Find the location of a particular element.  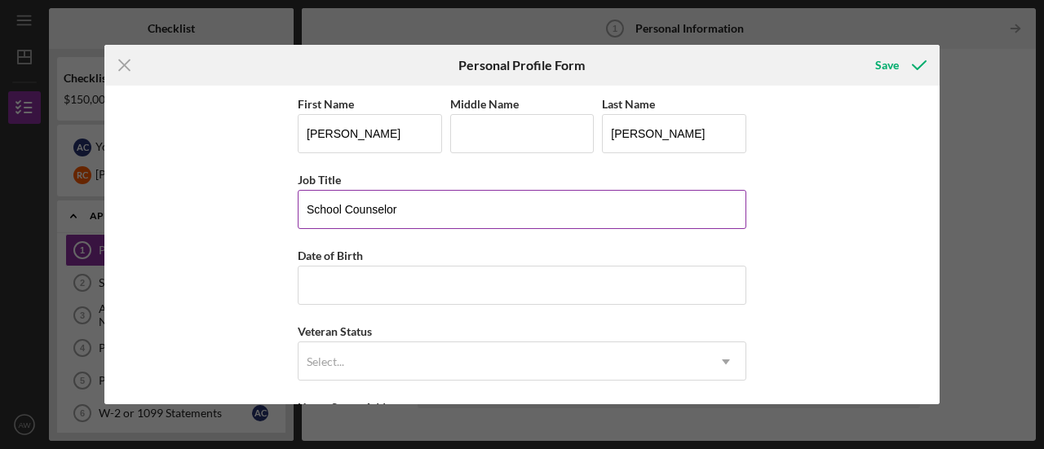

label: Date of Birth is located at coordinates (330, 255).